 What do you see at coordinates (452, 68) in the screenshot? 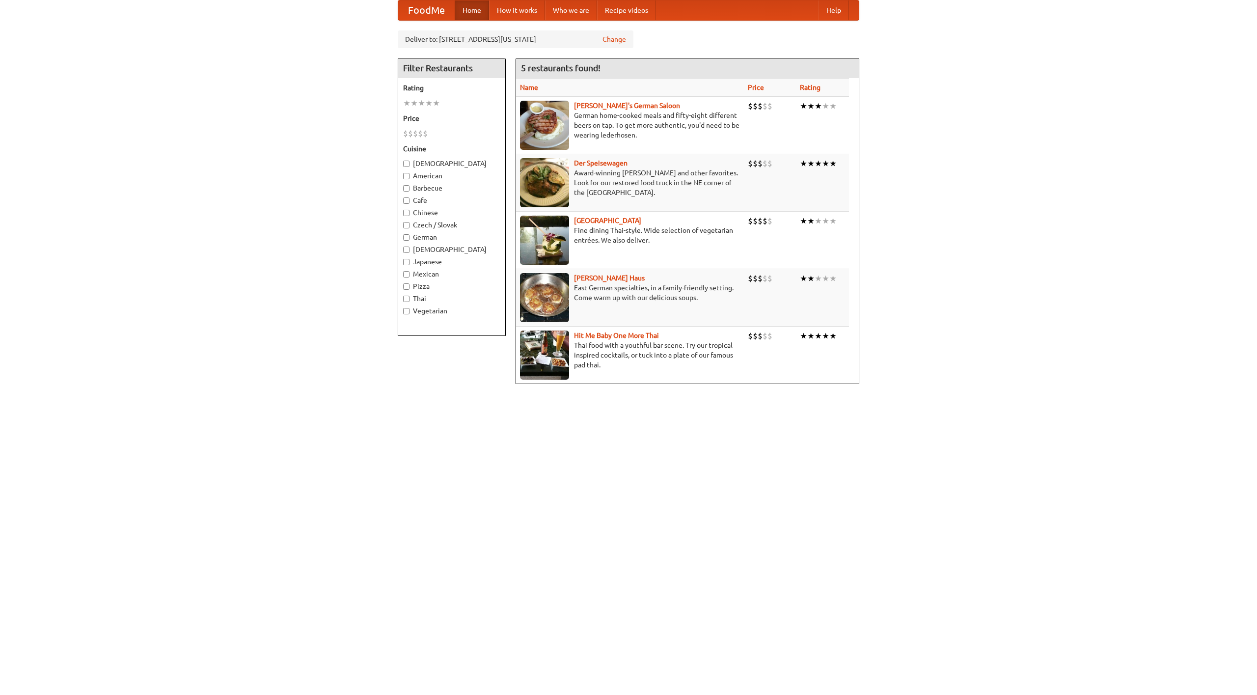
I see `h4: Filter Restaurants` at bounding box center [452, 68].